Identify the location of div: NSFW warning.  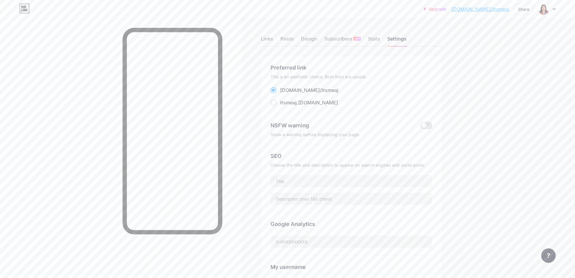
(341, 125).